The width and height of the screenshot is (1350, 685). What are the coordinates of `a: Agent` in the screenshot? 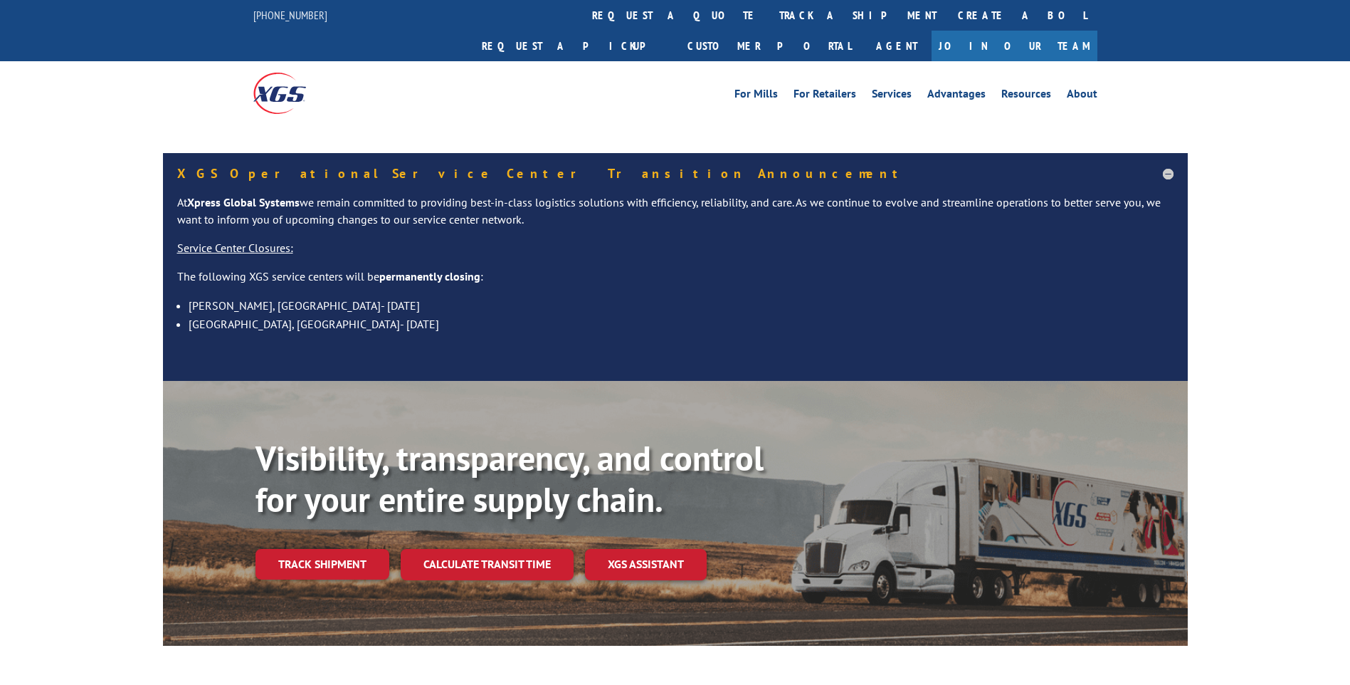 It's located at (897, 46).